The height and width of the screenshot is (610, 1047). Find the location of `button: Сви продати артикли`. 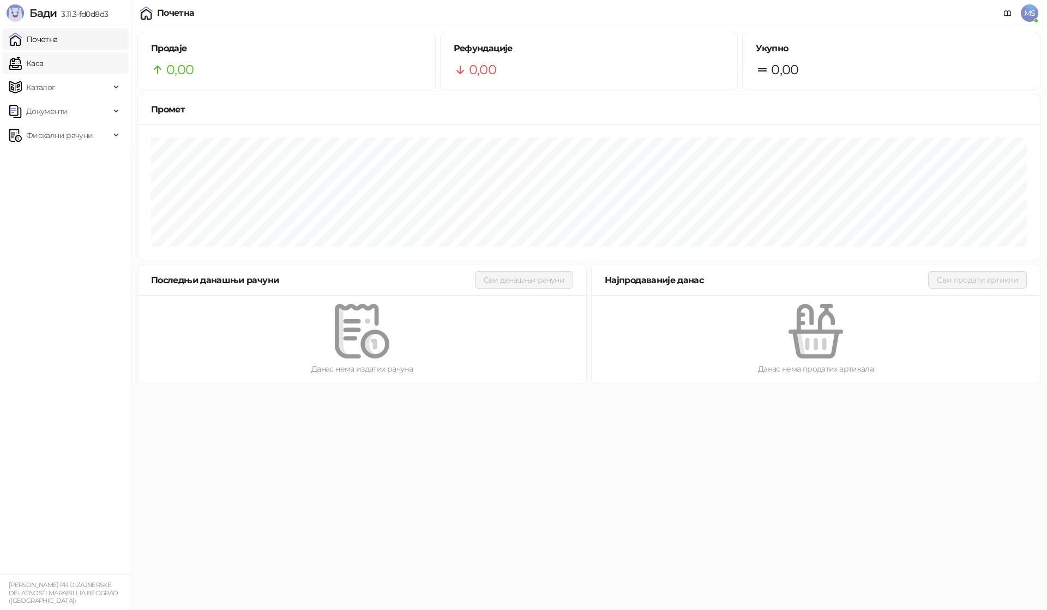

button: Сви продати артикли is located at coordinates (977, 280).